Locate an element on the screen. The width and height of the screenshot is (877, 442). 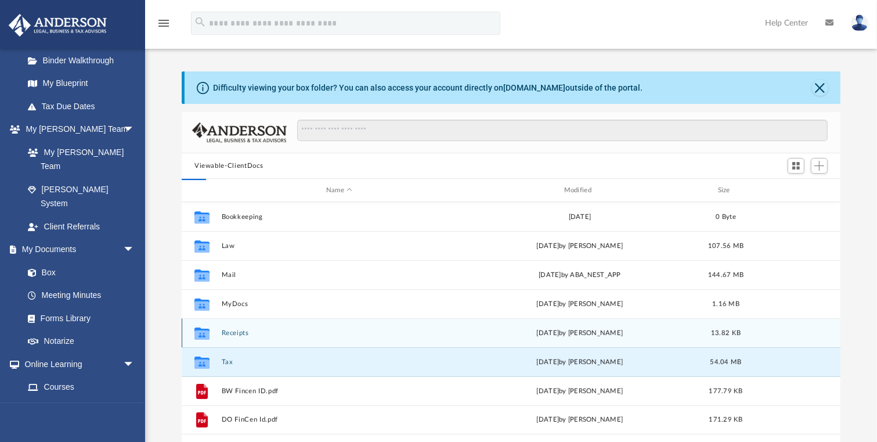
span: 54.04 MB is located at coordinates (726, 362).